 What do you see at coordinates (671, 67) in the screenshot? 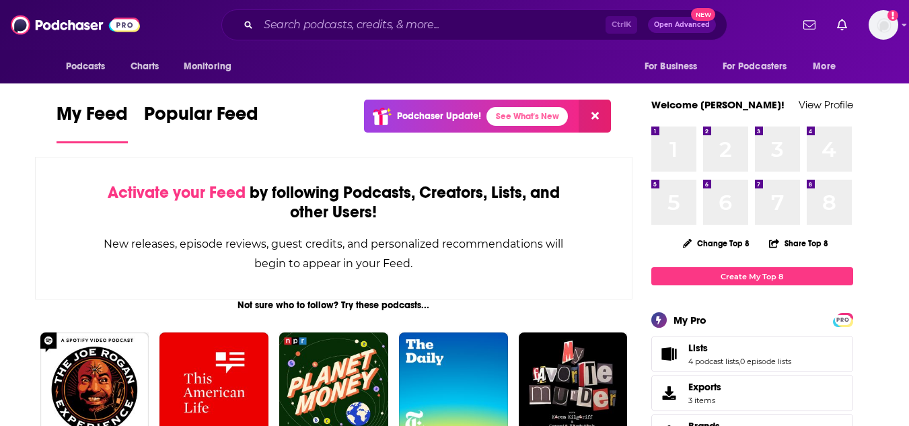
I see `span: For Business` at bounding box center [671, 67].